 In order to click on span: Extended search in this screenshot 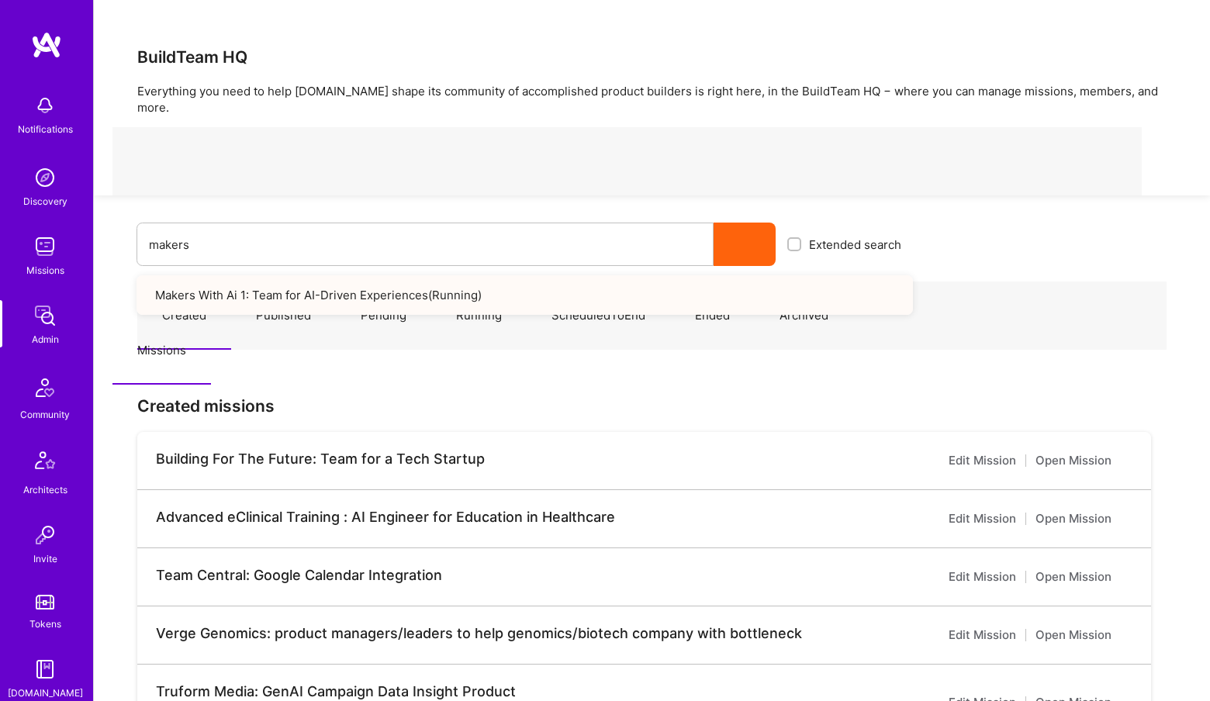, I will do `click(855, 244)`.